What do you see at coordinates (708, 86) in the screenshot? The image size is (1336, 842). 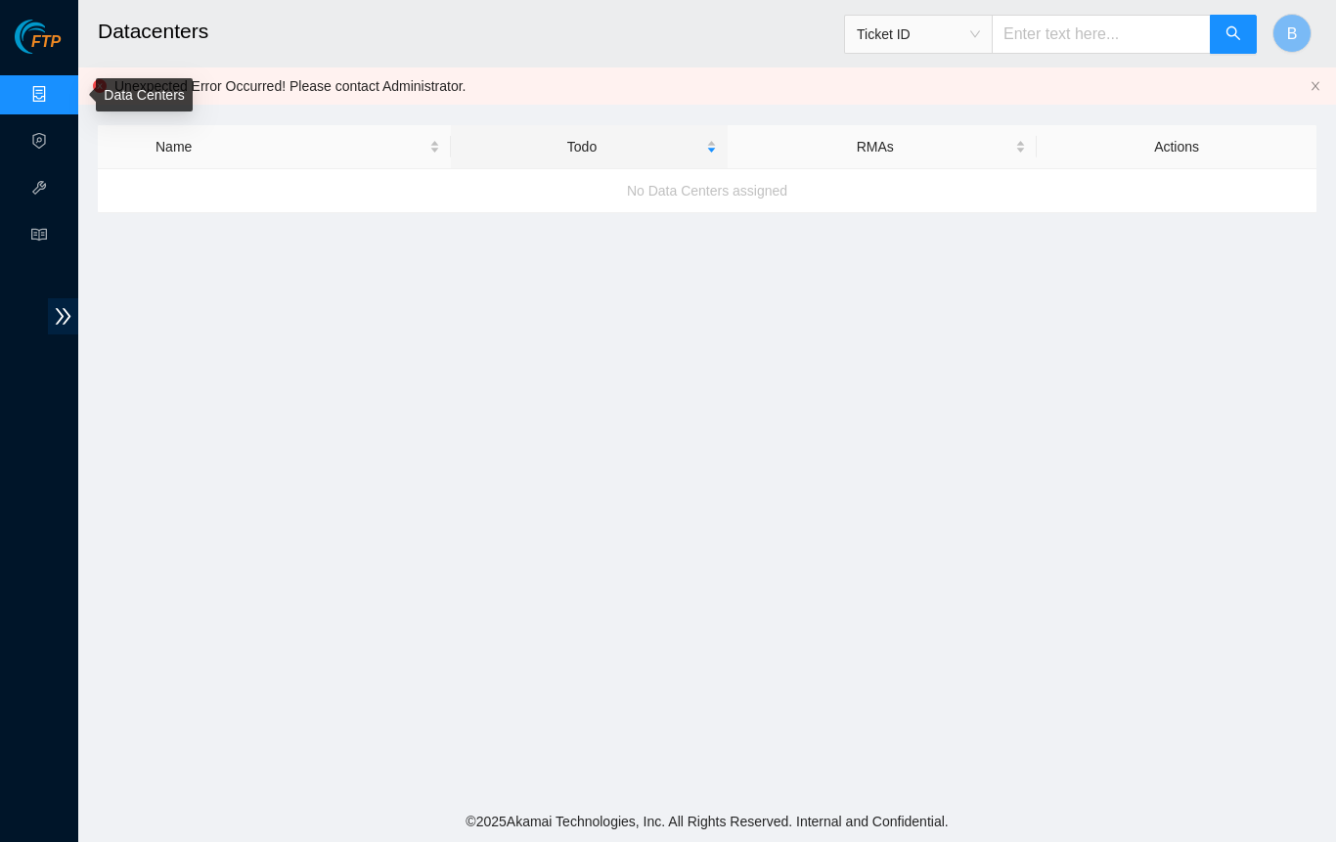 I see `div: Unexpected Error Occurred! Please contact Administrator.` at bounding box center [708, 86].